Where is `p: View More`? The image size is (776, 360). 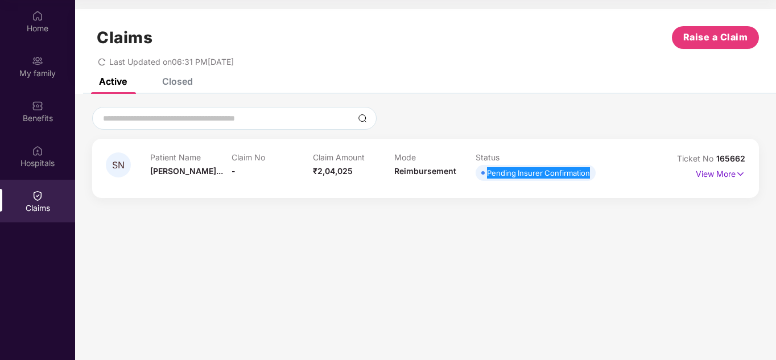 p: View More is located at coordinates (720, 172).